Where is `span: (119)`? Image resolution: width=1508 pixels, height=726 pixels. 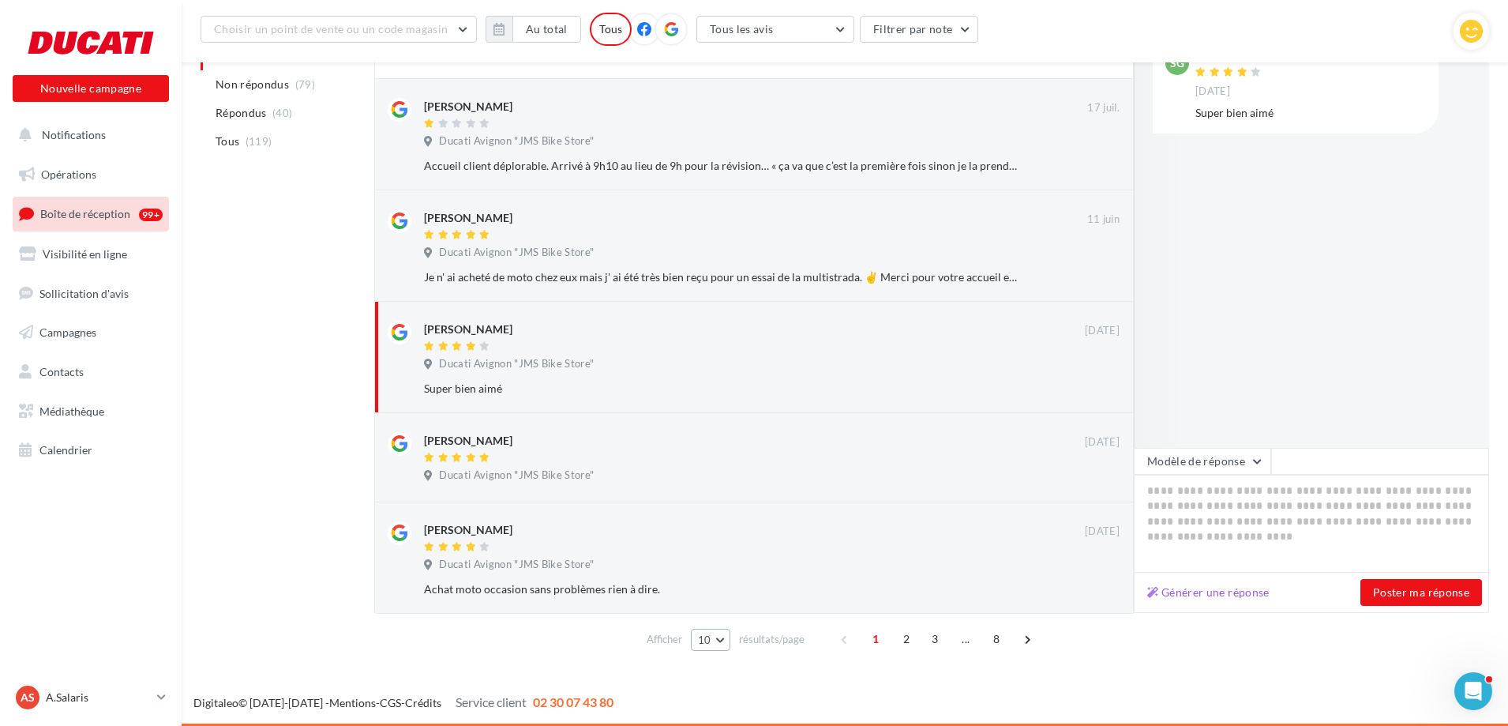
span: (119) is located at coordinates (259, 141).